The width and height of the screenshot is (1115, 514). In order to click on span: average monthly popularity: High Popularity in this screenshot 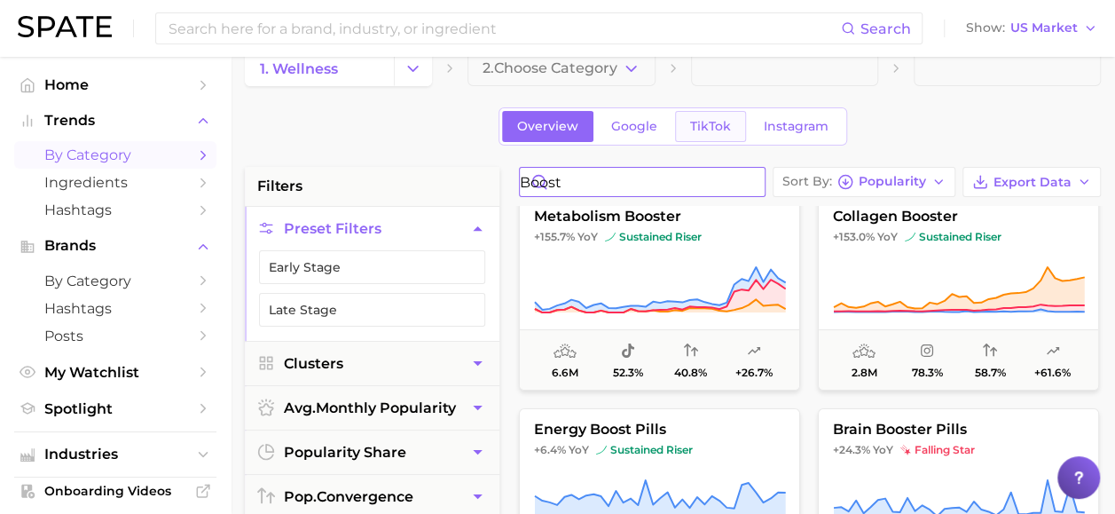, I will do `click(565, 351)`.